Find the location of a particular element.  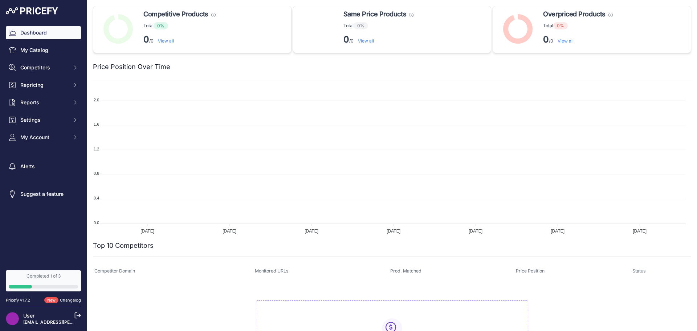

button: Competitors is located at coordinates (43, 67).